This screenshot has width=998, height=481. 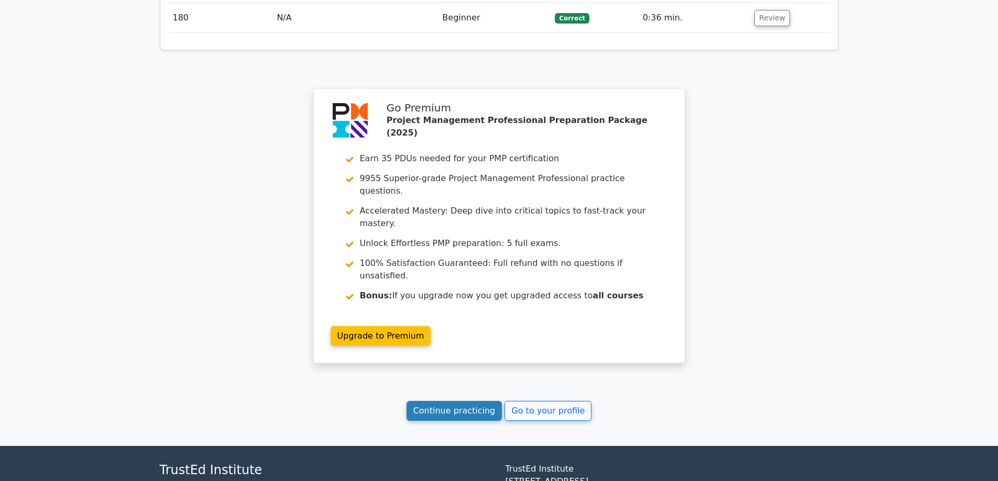 What do you see at coordinates (355, 18) in the screenshot?
I see `td: N/A` at bounding box center [355, 18].